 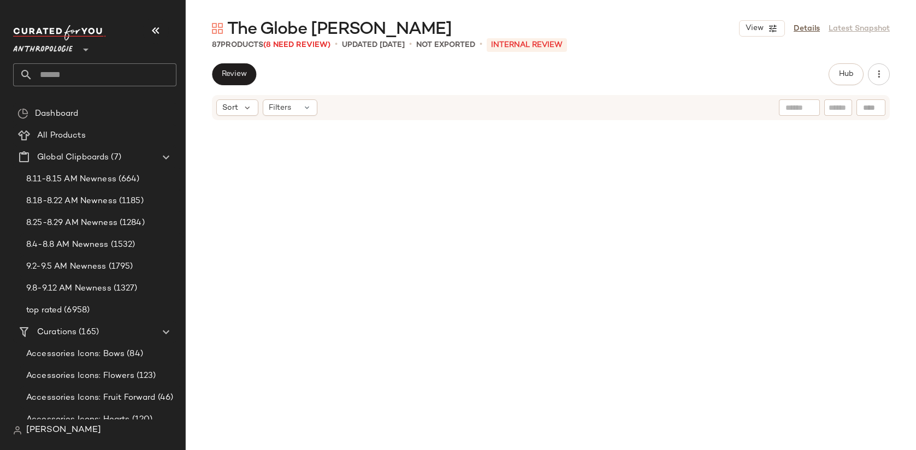 What do you see at coordinates (527, 45) in the screenshot?
I see `p: INTERNAL REVIEW` at bounding box center [527, 45].